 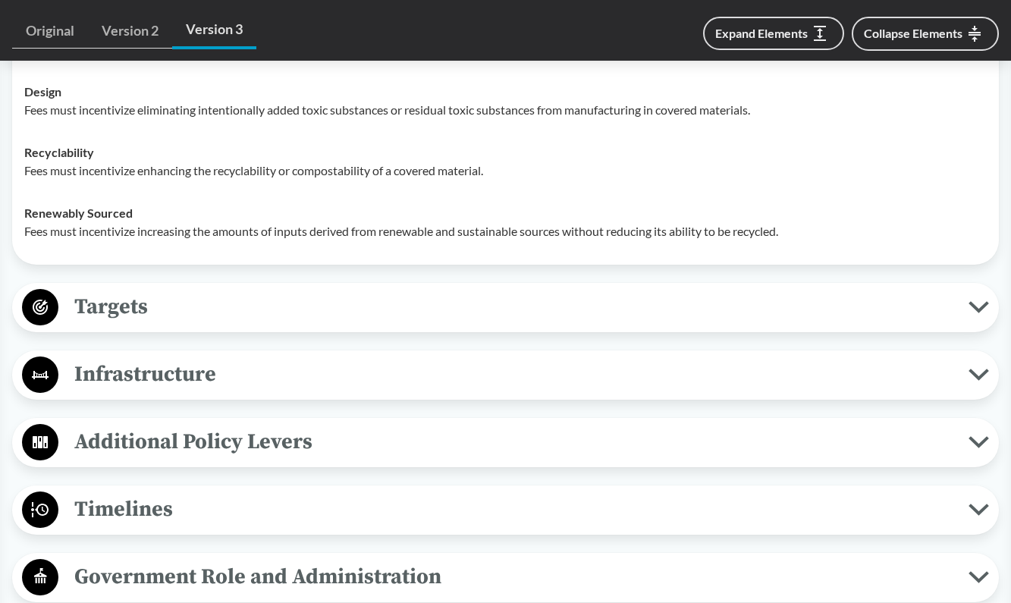 What do you see at coordinates (505, 375) in the screenshot?
I see `button: Infrastructure` at bounding box center [505, 375].